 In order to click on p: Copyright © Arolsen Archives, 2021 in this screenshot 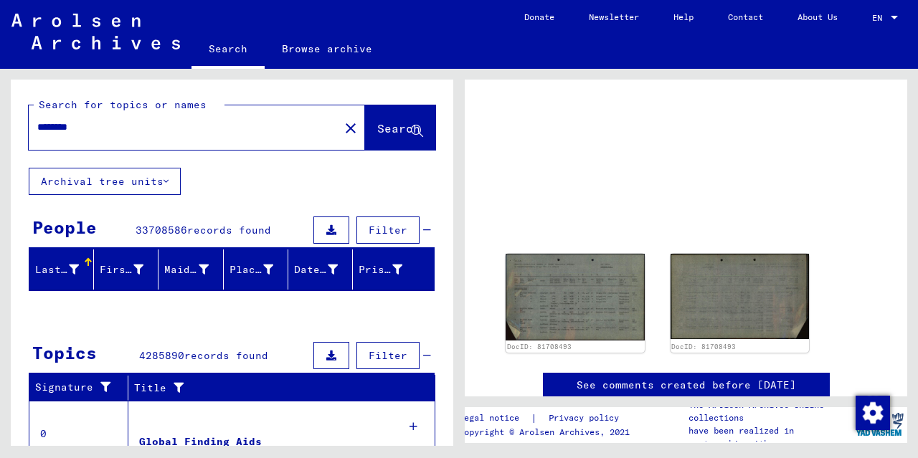, I will do `click(547, 432)`.